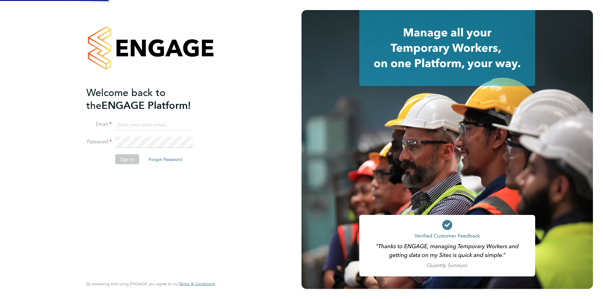 This screenshot has width=603, height=299. What do you see at coordinates (126, 99) in the screenshot?
I see `span: Welcome back to the` at bounding box center [126, 99].